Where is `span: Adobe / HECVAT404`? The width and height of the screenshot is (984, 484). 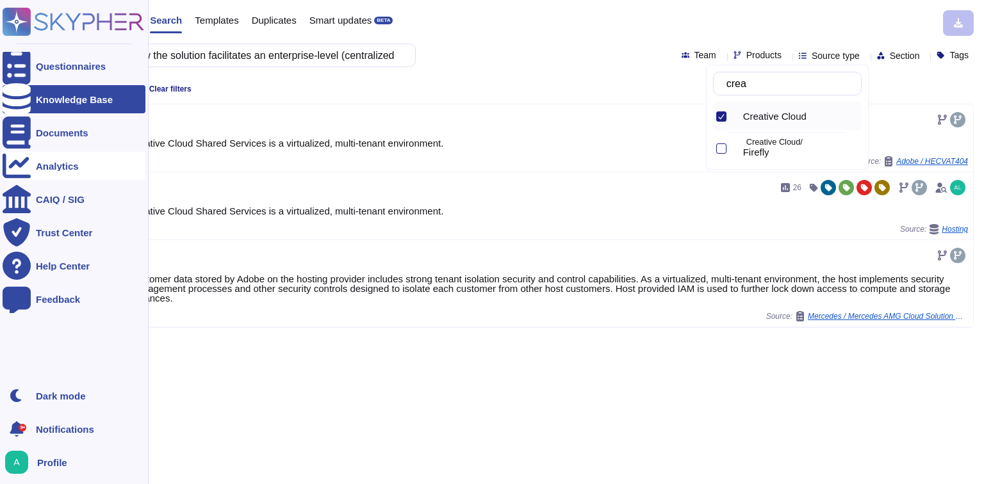 span: Adobe / HECVAT404 is located at coordinates (932, 161).